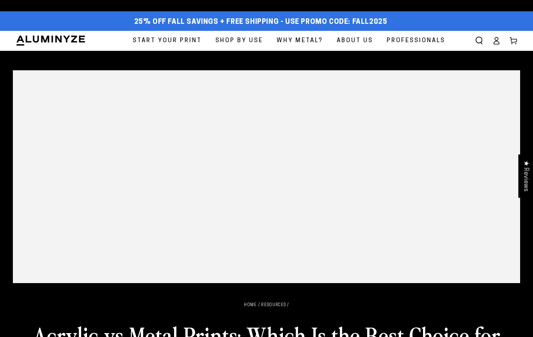 The width and height of the screenshot is (533, 337). Describe the element at coordinates (167, 41) in the screenshot. I see `span: Start Your Print` at that location.